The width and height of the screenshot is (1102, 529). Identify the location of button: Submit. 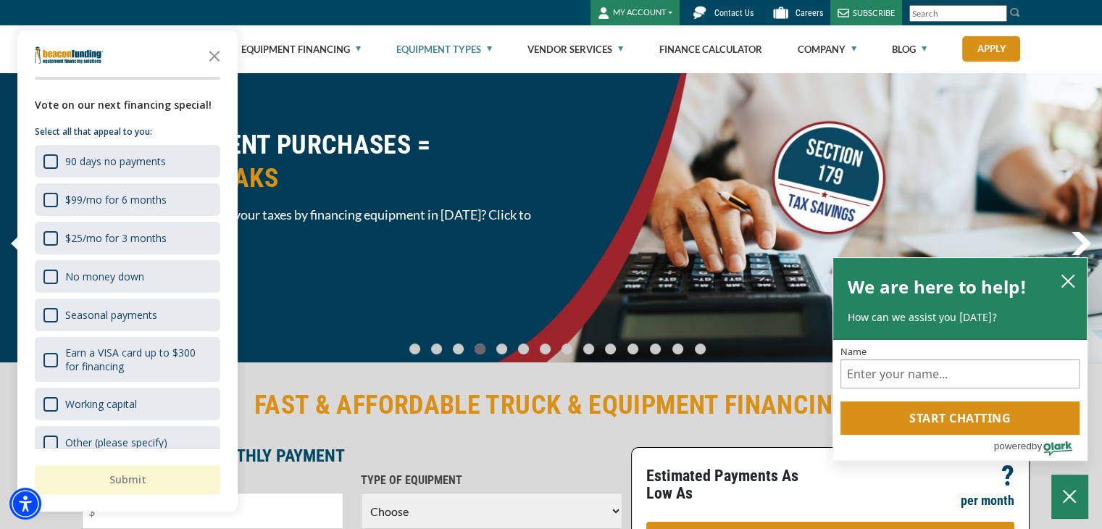
(128, 480).